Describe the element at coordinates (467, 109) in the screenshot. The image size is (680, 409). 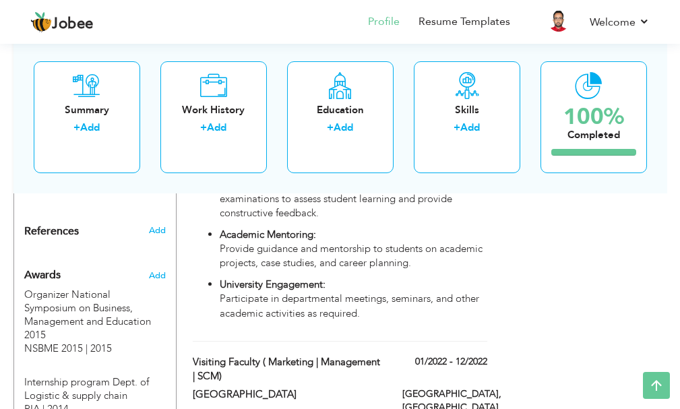
I see `div: Skills` at that location.